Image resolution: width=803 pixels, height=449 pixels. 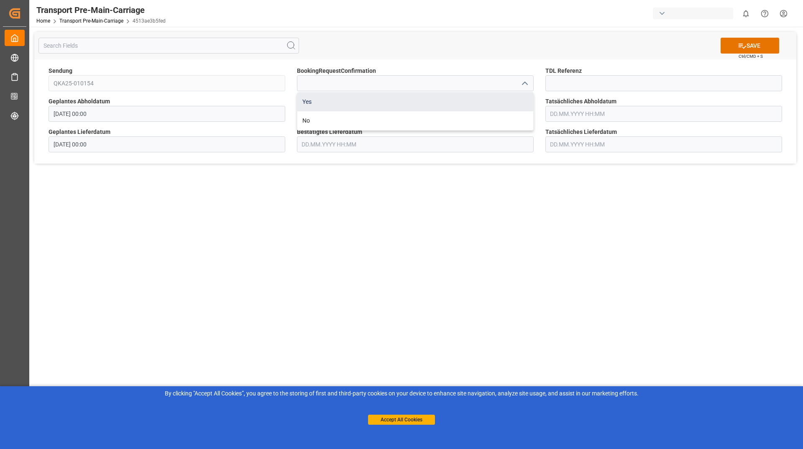 I want to click on button: Accept All Cookies, so click(x=402, y=420).